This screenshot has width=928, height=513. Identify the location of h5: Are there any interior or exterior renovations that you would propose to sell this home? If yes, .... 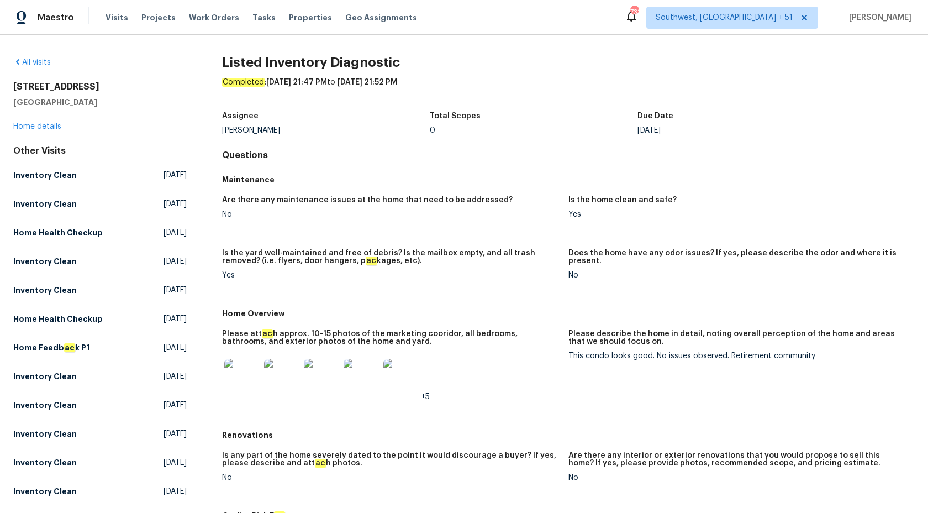
(737, 459).